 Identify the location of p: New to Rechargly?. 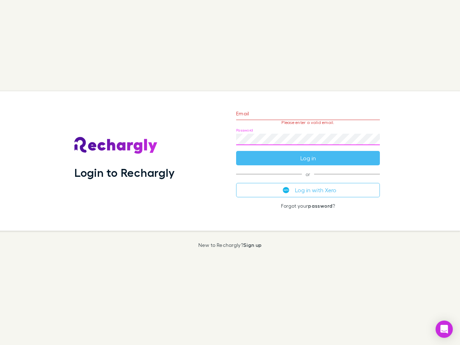
(230, 245).